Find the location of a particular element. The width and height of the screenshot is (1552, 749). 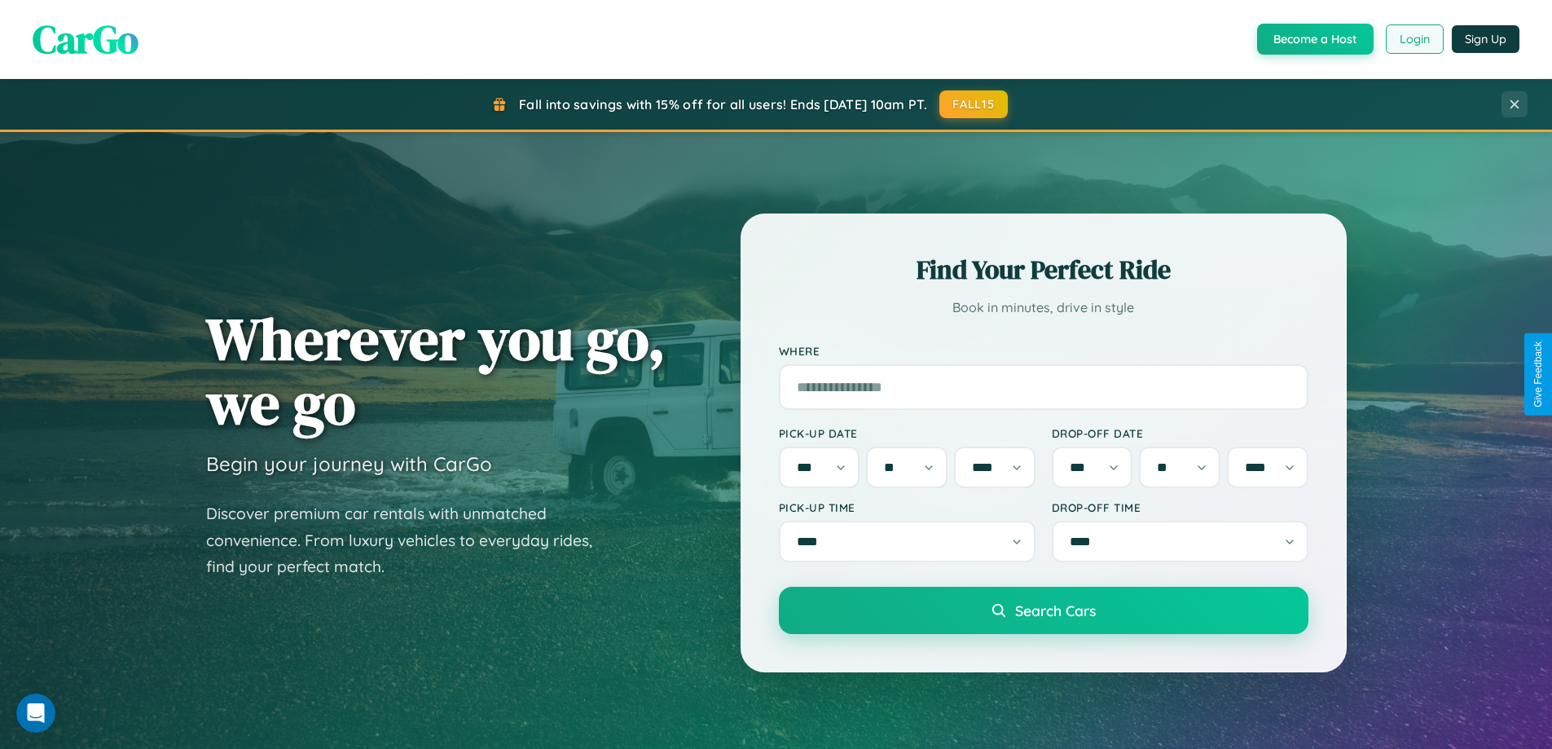

button: Sign Up is located at coordinates (1485, 39).